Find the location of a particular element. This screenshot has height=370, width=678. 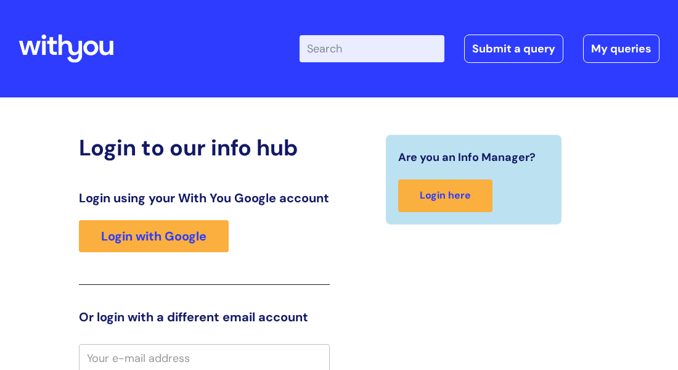

h2: Login to our info hub is located at coordinates (204, 147).